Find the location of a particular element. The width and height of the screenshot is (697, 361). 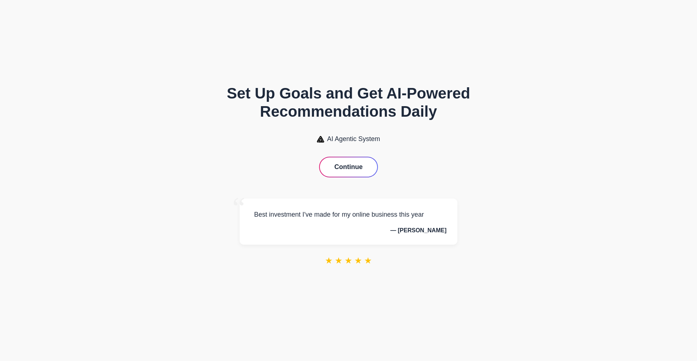

button: Continue is located at coordinates (349, 167).